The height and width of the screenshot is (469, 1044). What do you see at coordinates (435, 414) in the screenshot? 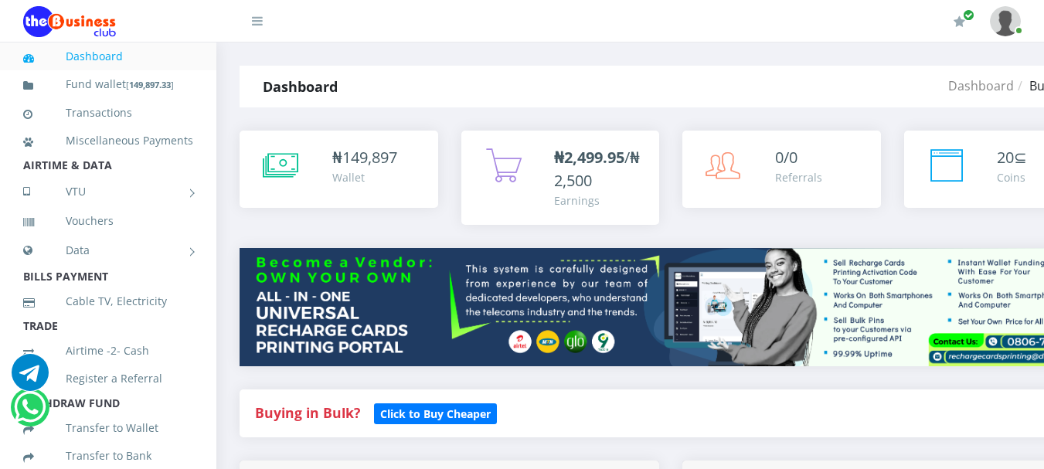
I see `b: Click to Buy Cheaper` at bounding box center [435, 414].